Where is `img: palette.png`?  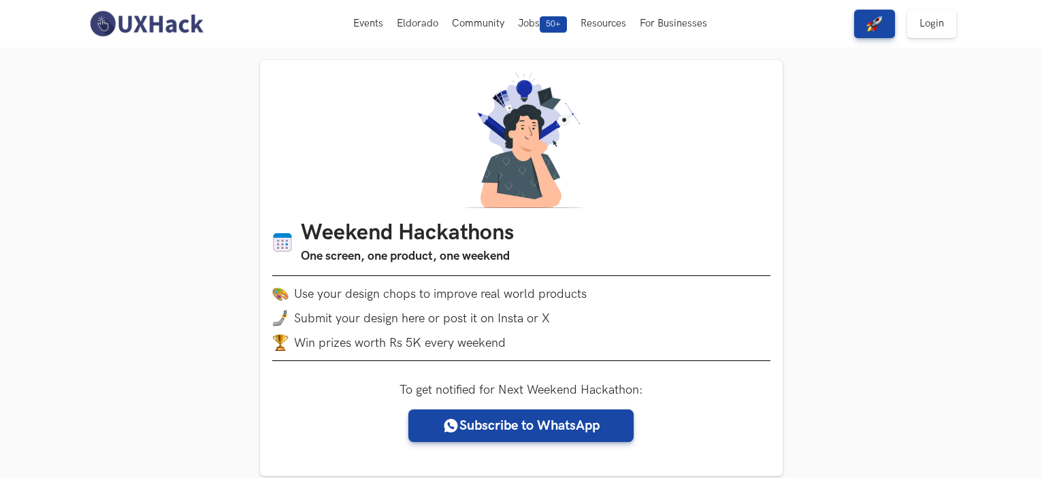
img: palette.png is located at coordinates (280, 294).